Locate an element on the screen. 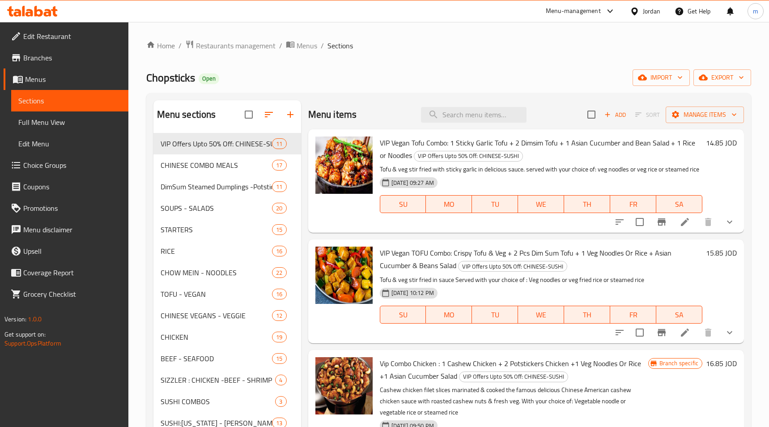 The height and width of the screenshot is (427, 769). span: SOUPS - SALADS is located at coordinates (217, 208).